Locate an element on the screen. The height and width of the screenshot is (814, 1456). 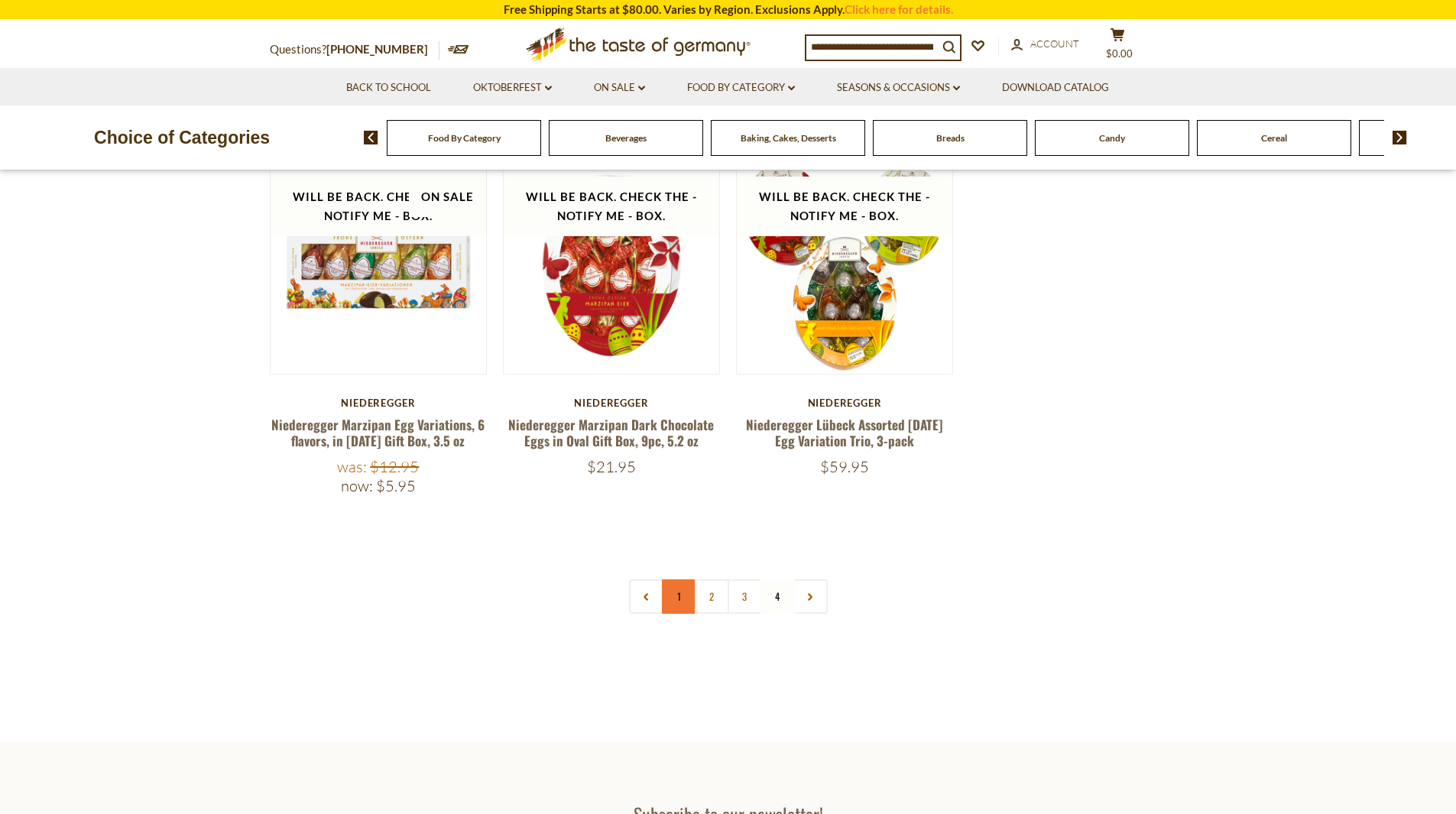
span: Food By Category is located at coordinates (464, 137).